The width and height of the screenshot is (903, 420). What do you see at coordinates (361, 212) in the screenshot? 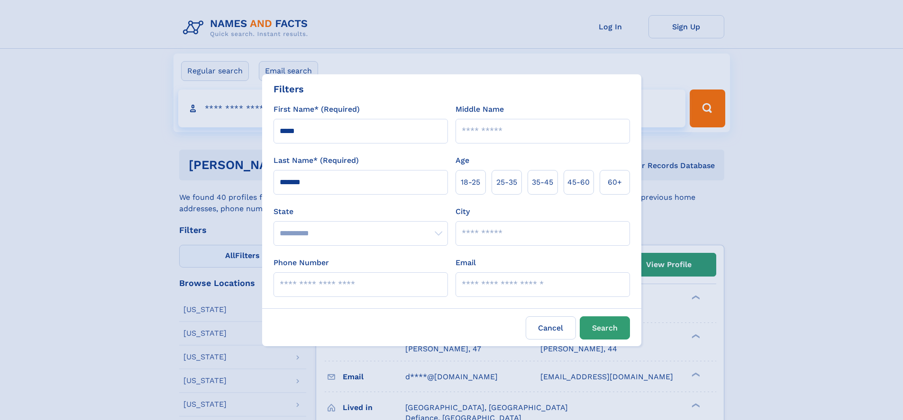
I see `label: State` at bounding box center [361, 212].